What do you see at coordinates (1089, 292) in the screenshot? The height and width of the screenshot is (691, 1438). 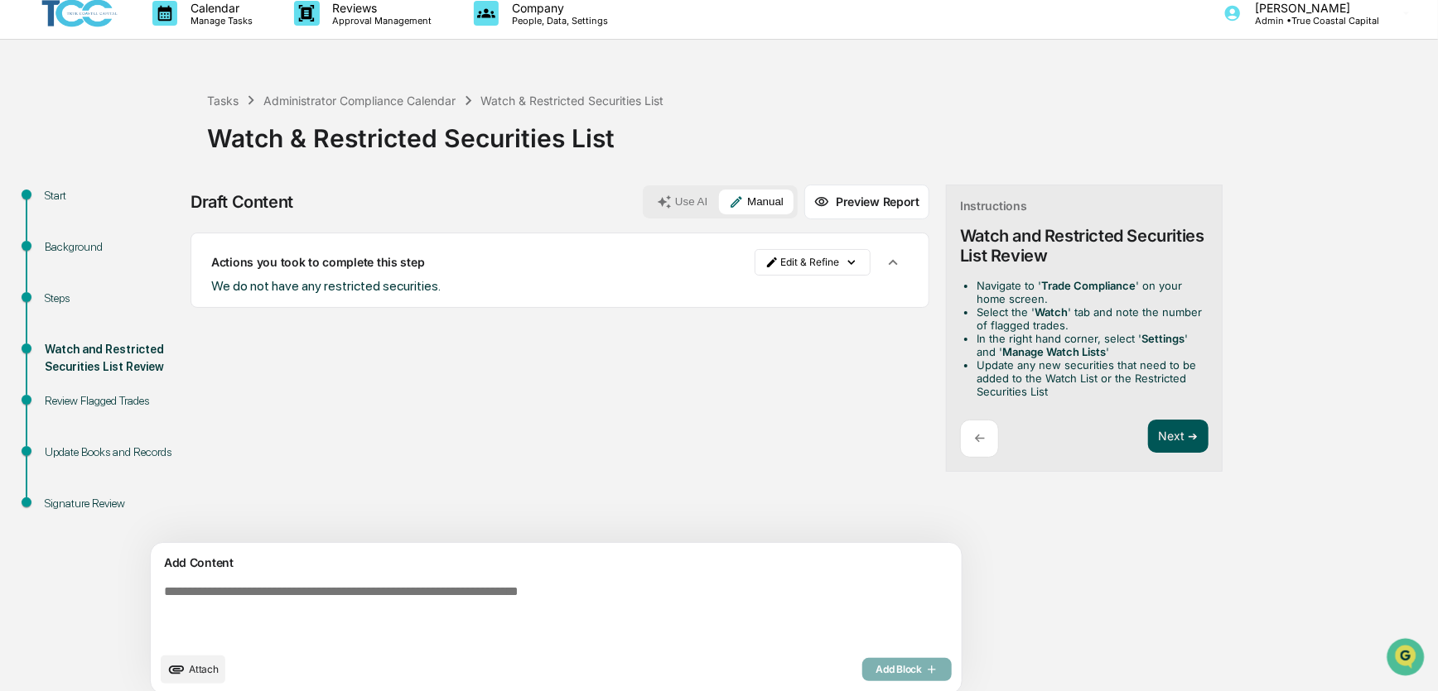 I see `li: Navigate to ' ' on your home screen.` at bounding box center [1089, 292].